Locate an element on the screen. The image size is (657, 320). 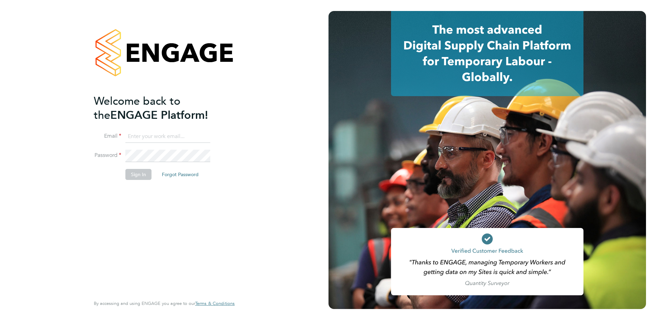
h2: ENGAGE Platform! is located at coordinates (161, 108).